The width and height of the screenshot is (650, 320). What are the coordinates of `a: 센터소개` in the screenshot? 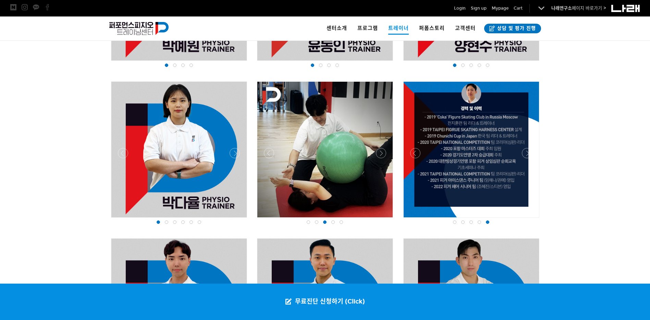 It's located at (337, 28).